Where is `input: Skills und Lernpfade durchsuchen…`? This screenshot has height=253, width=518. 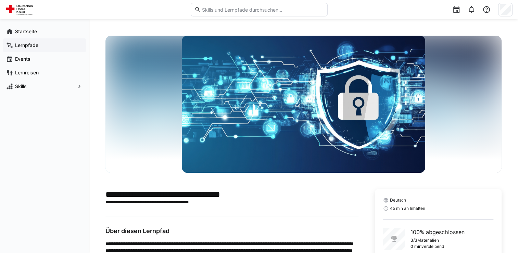
input: Skills und Lernpfade durchsuchen… is located at coordinates (262, 10).